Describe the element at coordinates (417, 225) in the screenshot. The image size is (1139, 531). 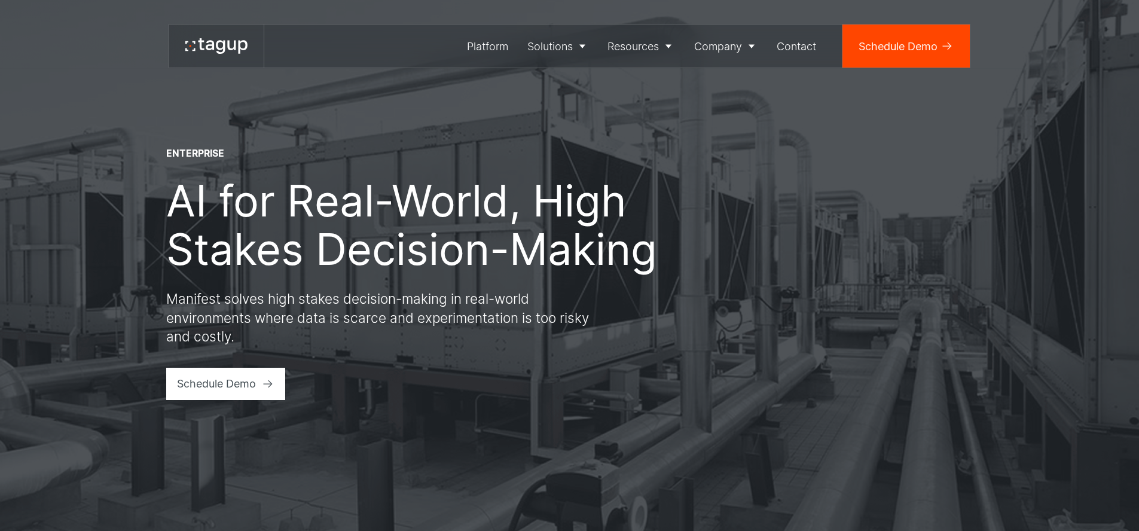
I see `h1: AI for Real-World, High Stakes Decision-Making` at that location.